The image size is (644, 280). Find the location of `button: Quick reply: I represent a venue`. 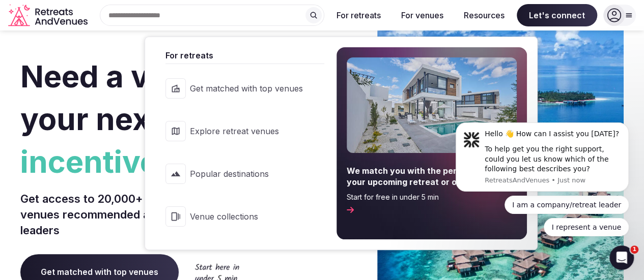

button: Quick reply: I represent a venue is located at coordinates (146, 117).